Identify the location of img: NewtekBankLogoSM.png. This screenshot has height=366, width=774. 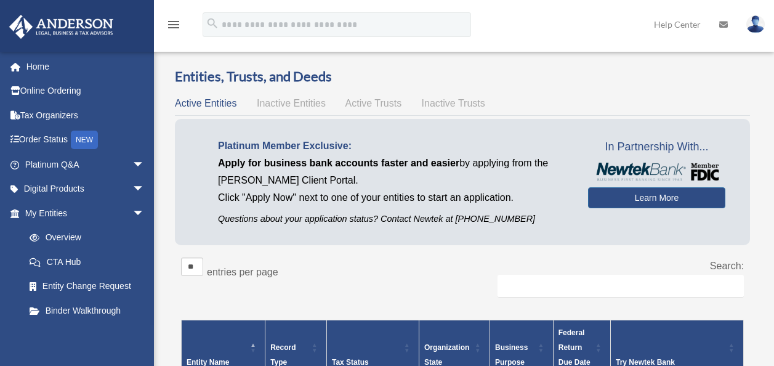
(657, 172).